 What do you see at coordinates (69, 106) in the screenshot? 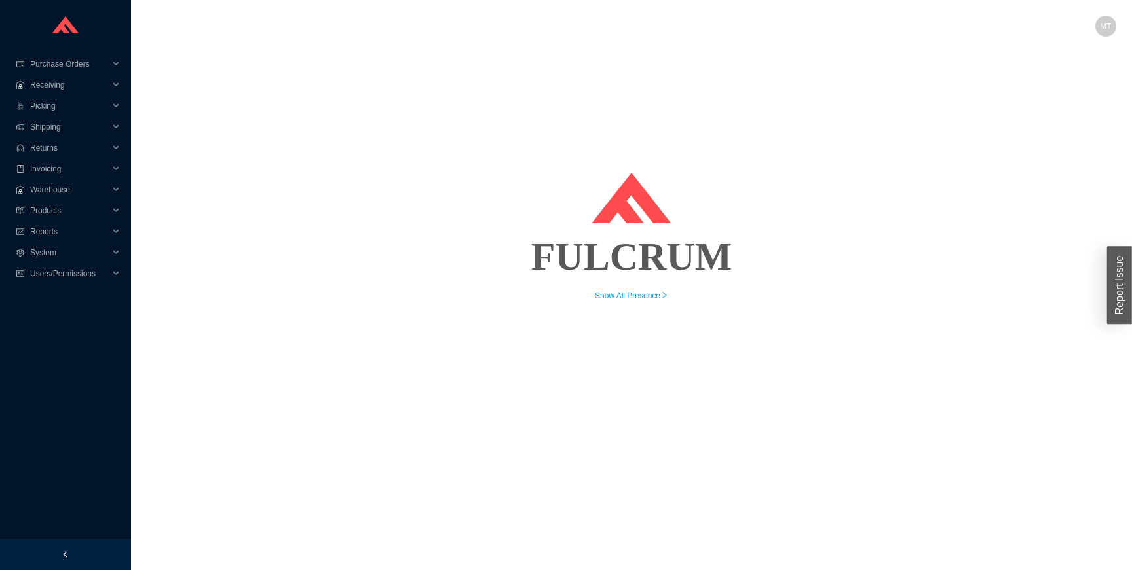
I see `span: Picking` at bounding box center [69, 106].